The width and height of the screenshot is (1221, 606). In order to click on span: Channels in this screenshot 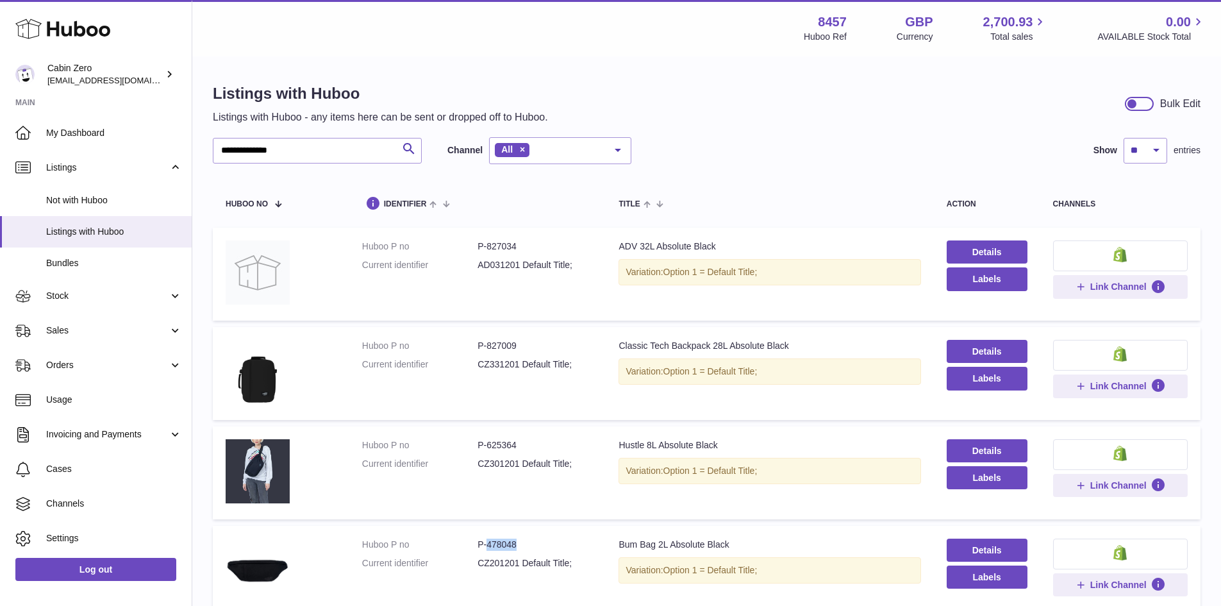, I will do `click(114, 503)`.